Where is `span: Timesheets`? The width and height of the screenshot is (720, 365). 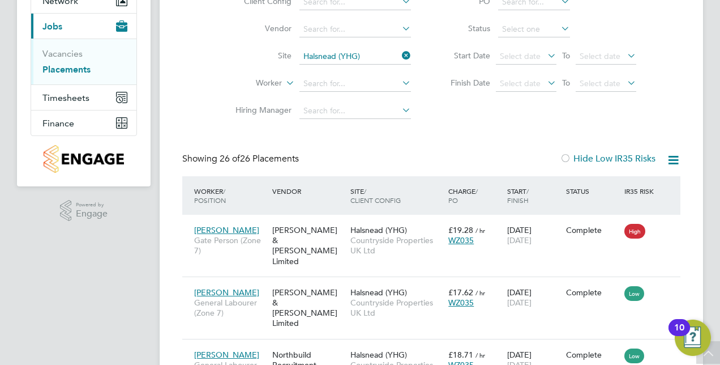
span: Timesheets is located at coordinates (66, 97).